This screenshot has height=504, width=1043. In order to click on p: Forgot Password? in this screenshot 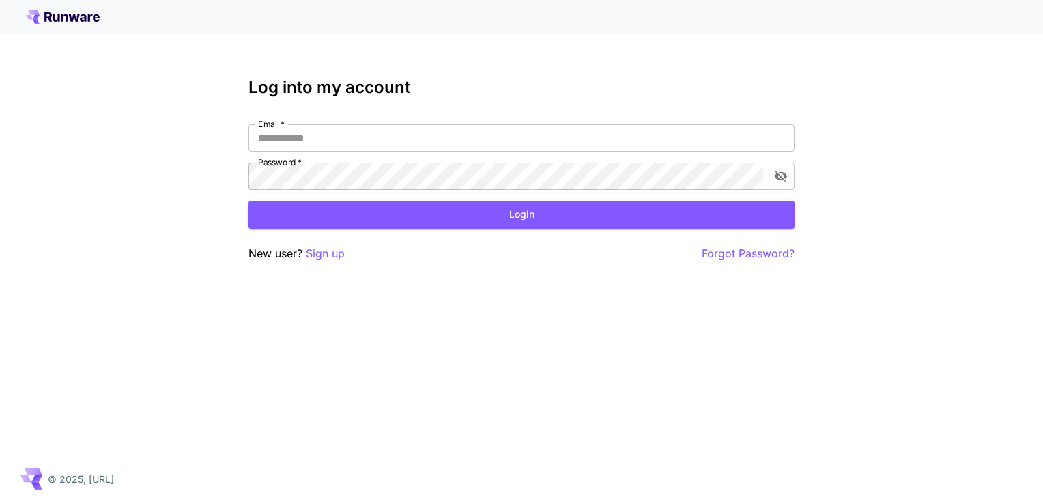, I will do `click(748, 253)`.